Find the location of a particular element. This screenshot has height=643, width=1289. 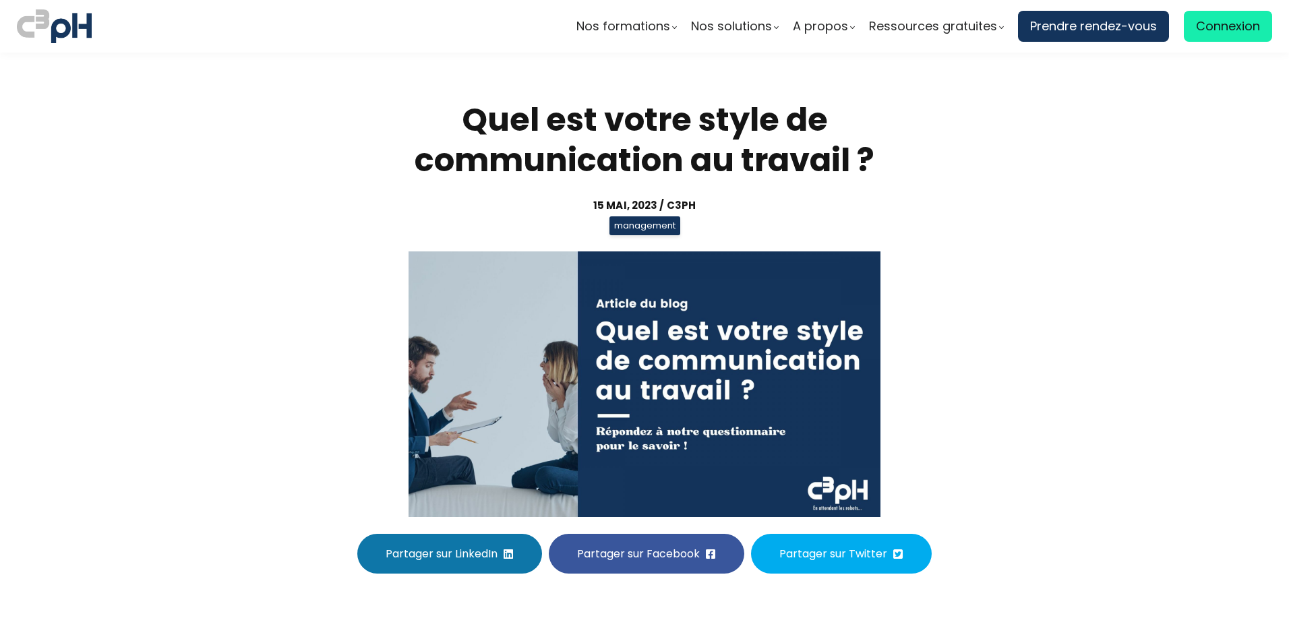

a: Prendre rendez-vous is located at coordinates (1093, 26).